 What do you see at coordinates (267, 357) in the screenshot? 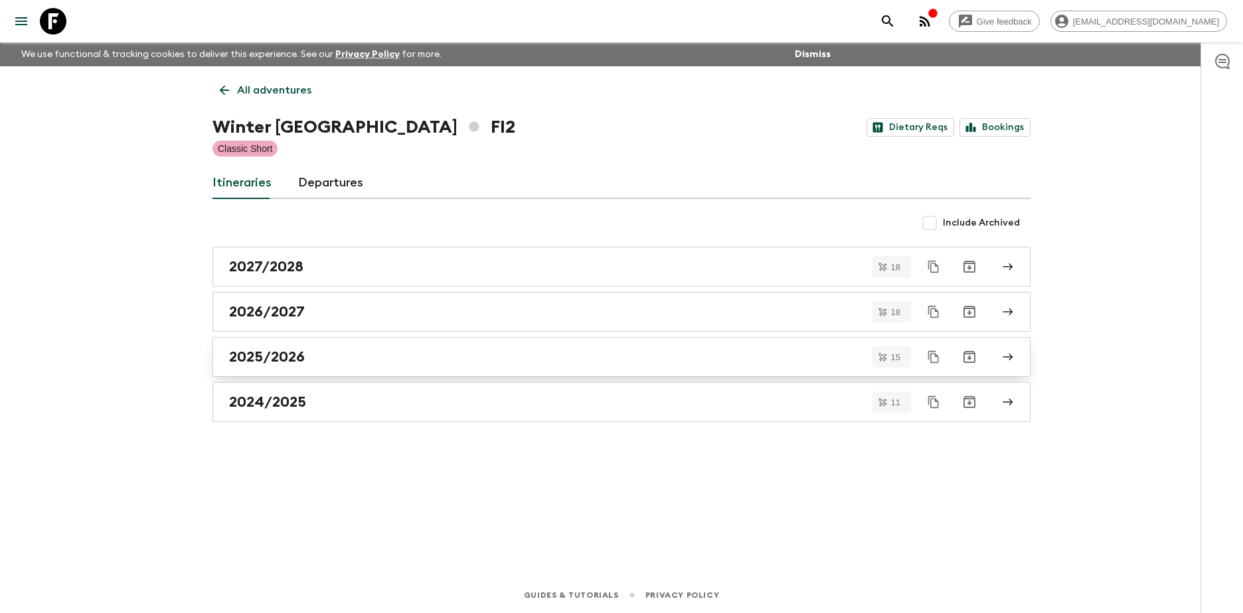
I see `h2: 2025/2026` at bounding box center [267, 357].